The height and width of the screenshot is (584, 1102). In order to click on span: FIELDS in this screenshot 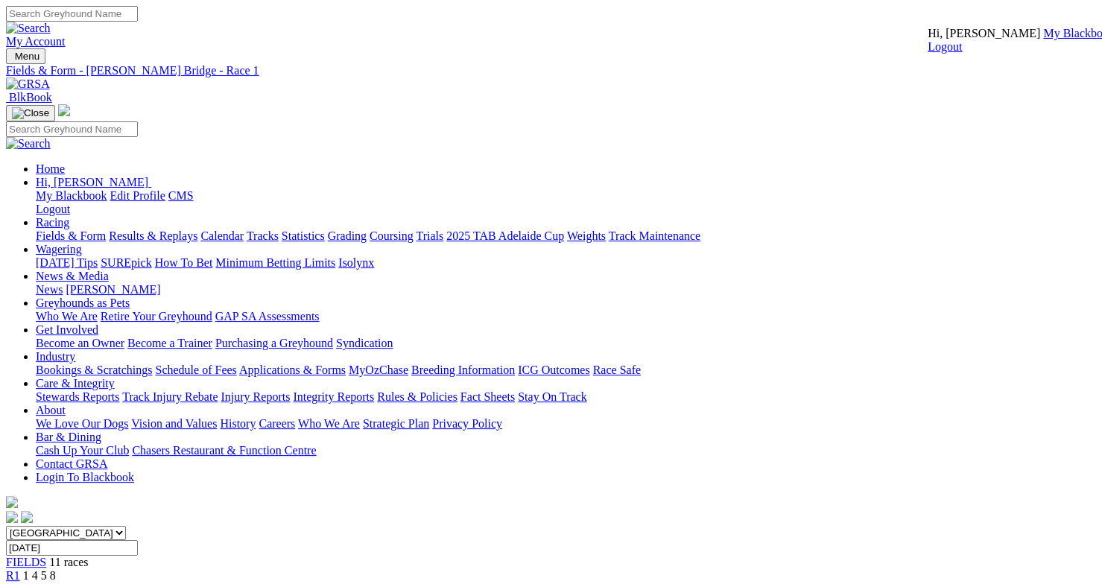, I will do `click(26, 562)`.